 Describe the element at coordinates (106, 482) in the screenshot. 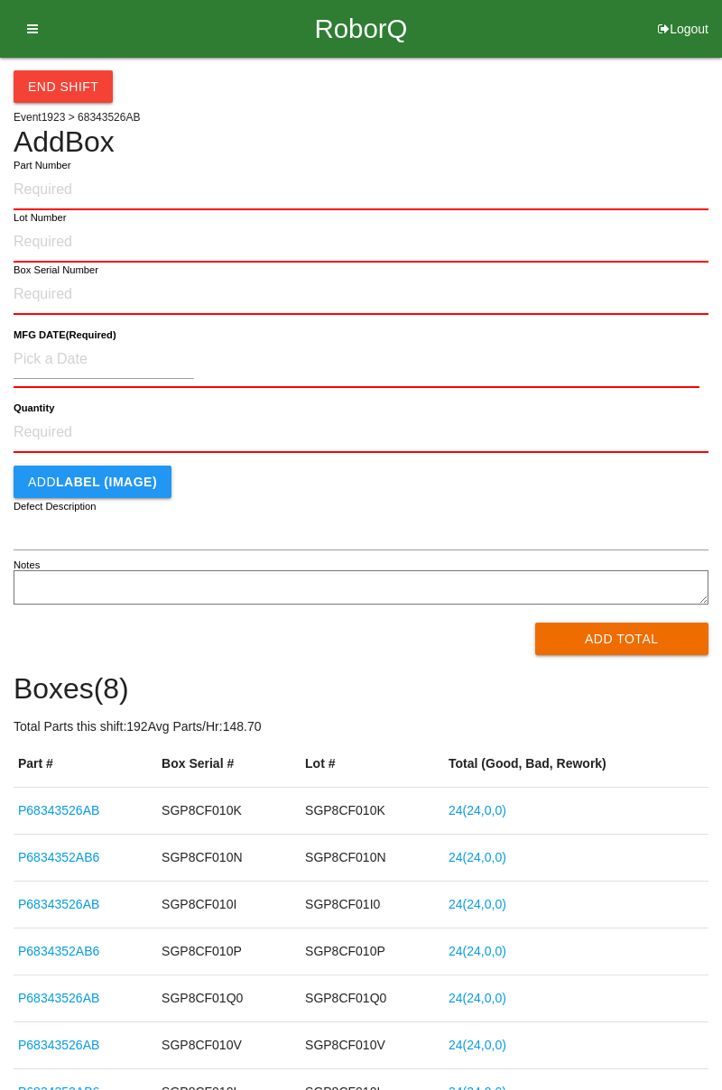

I see `b: LABEL (IMAGE)` at that location.